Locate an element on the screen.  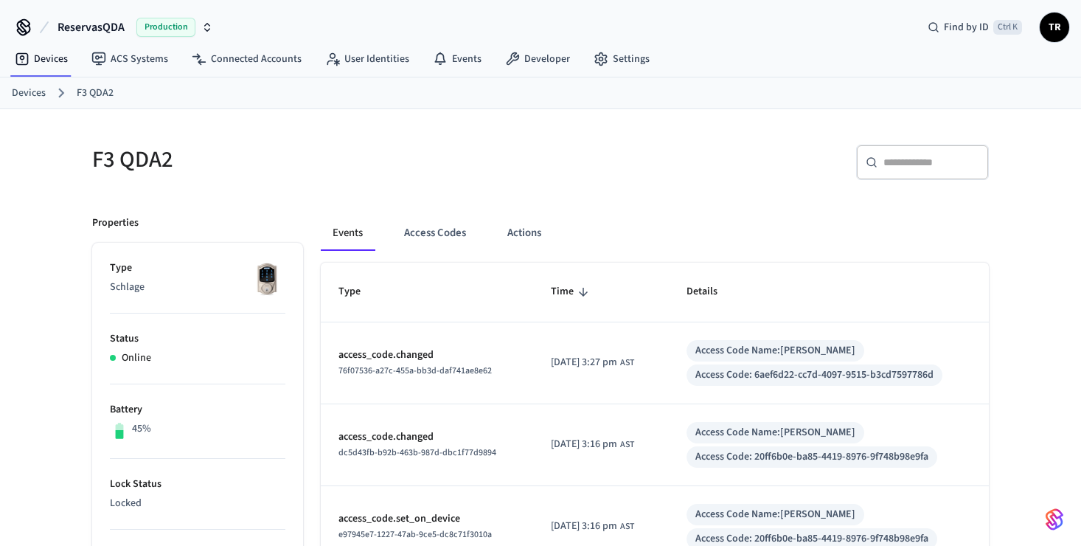
div: Access Code: 6aef6d22-cc7d-4097-9515-b3cd7597786d is located at coordinates (814, 375).